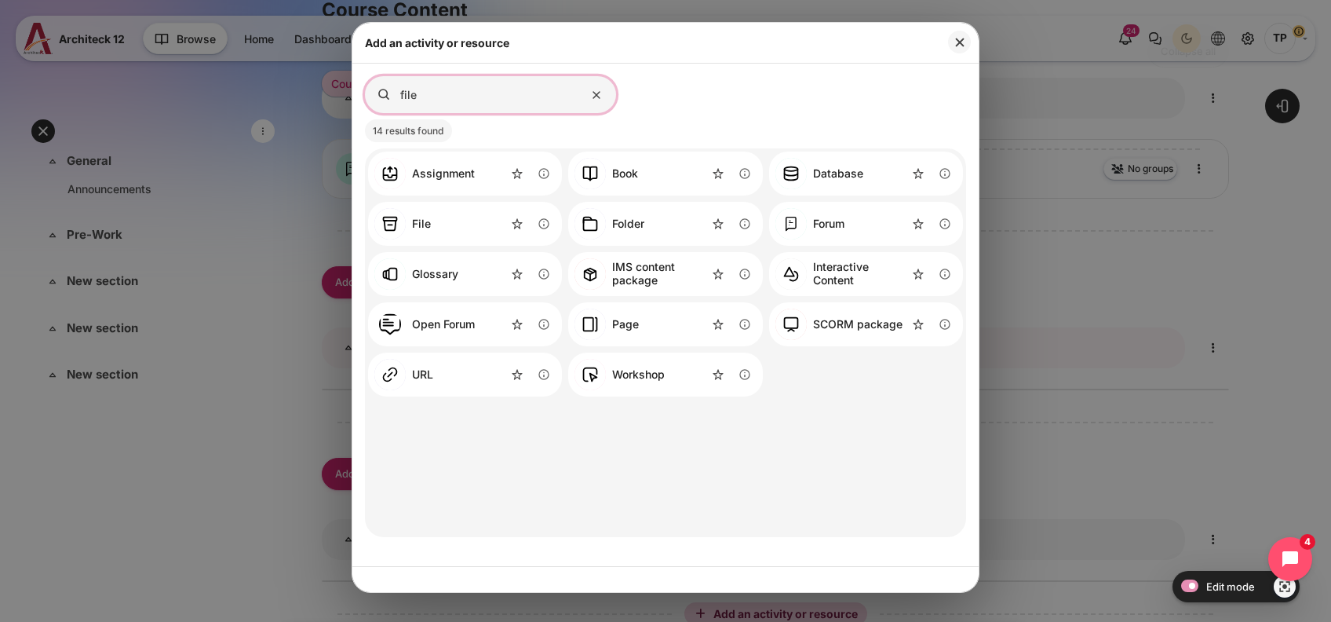  I want to click on a: Forum, so click(810, 224).